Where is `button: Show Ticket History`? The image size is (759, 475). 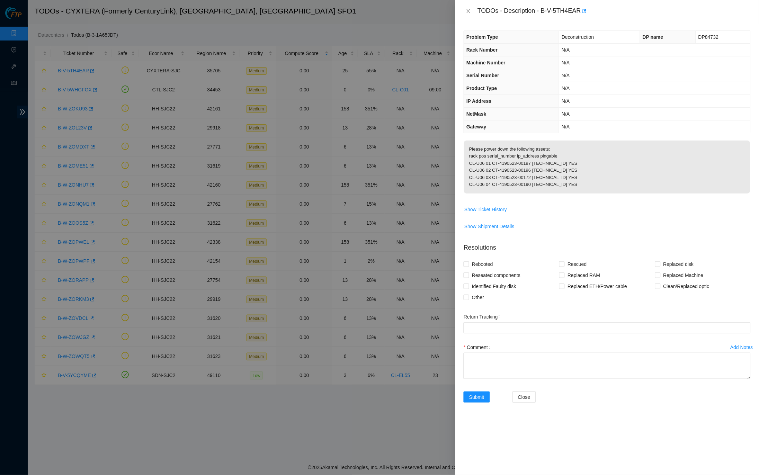
button: Show Ticket History is located at coordinates (485, 209).